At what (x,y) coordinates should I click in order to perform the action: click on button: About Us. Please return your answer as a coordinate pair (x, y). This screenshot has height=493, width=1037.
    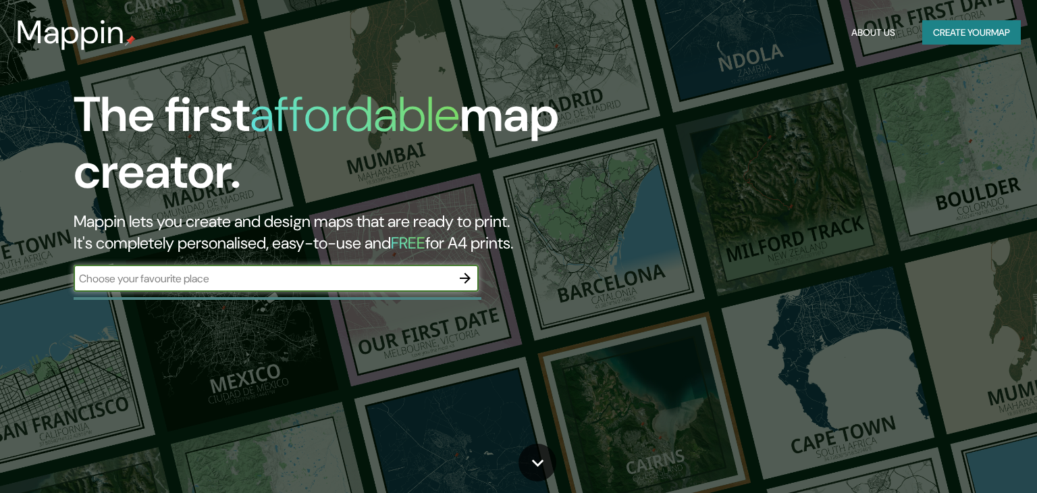
    Looking at the image, I should click on (873, 32).